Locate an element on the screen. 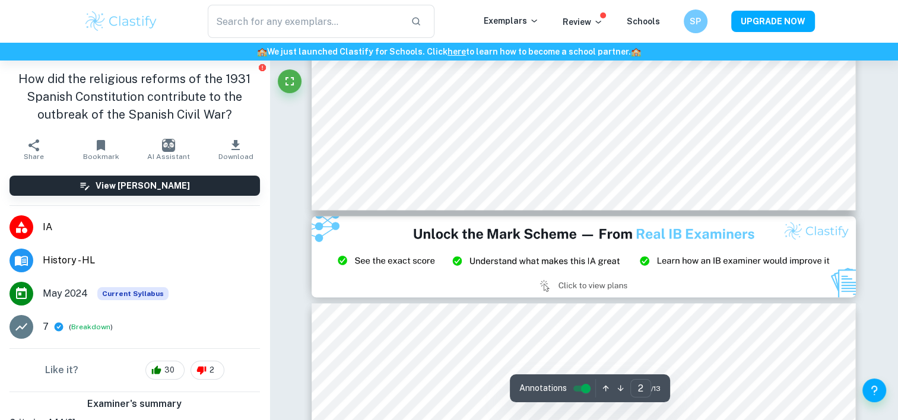  img: Clastify logo is located at coordinates (121, 21).